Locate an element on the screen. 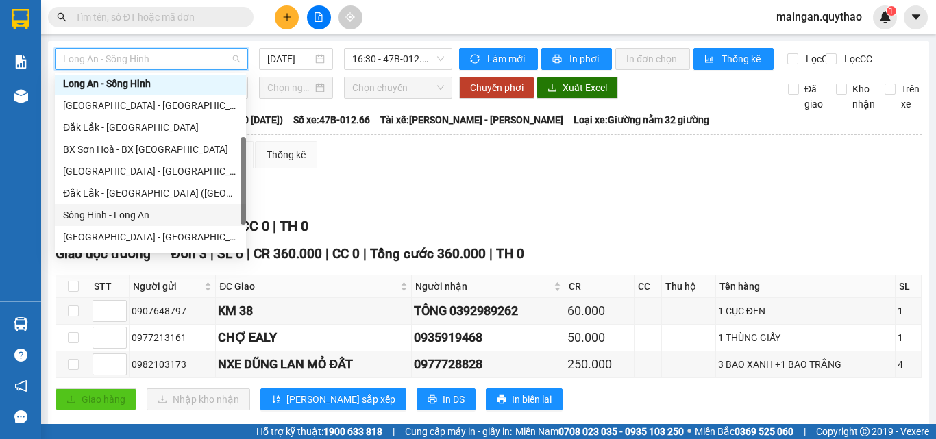 This screenshot has height=439, width=936. span: 16:30 - 47B-012.66 is located at coordinates (398, 59).